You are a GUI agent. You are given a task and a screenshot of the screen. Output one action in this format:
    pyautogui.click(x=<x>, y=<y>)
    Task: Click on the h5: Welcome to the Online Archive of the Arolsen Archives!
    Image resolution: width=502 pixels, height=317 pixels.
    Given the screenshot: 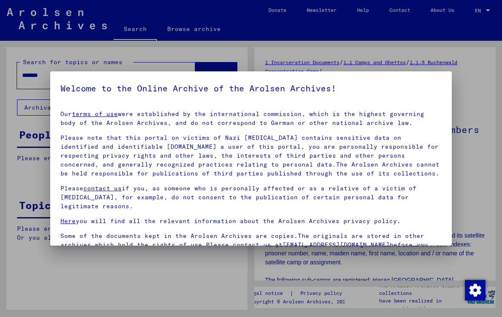 What is the action you would take?
    pyautogui.click(x=251, y=88)
    